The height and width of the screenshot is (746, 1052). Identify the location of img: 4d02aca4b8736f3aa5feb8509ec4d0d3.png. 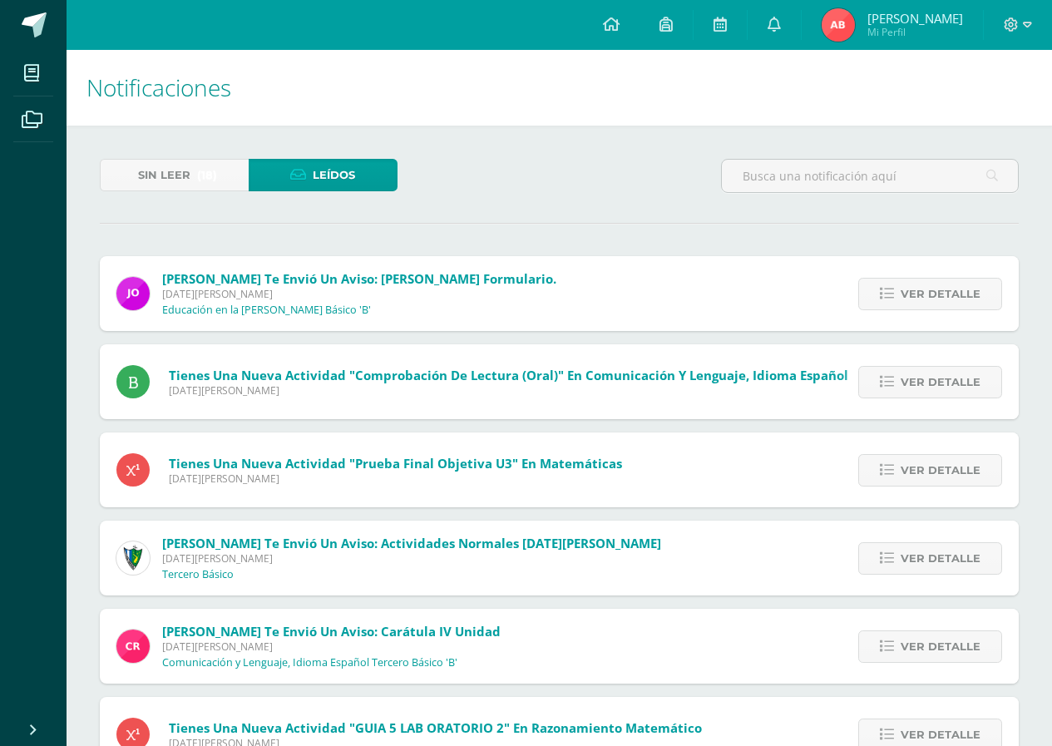
(838, 25).